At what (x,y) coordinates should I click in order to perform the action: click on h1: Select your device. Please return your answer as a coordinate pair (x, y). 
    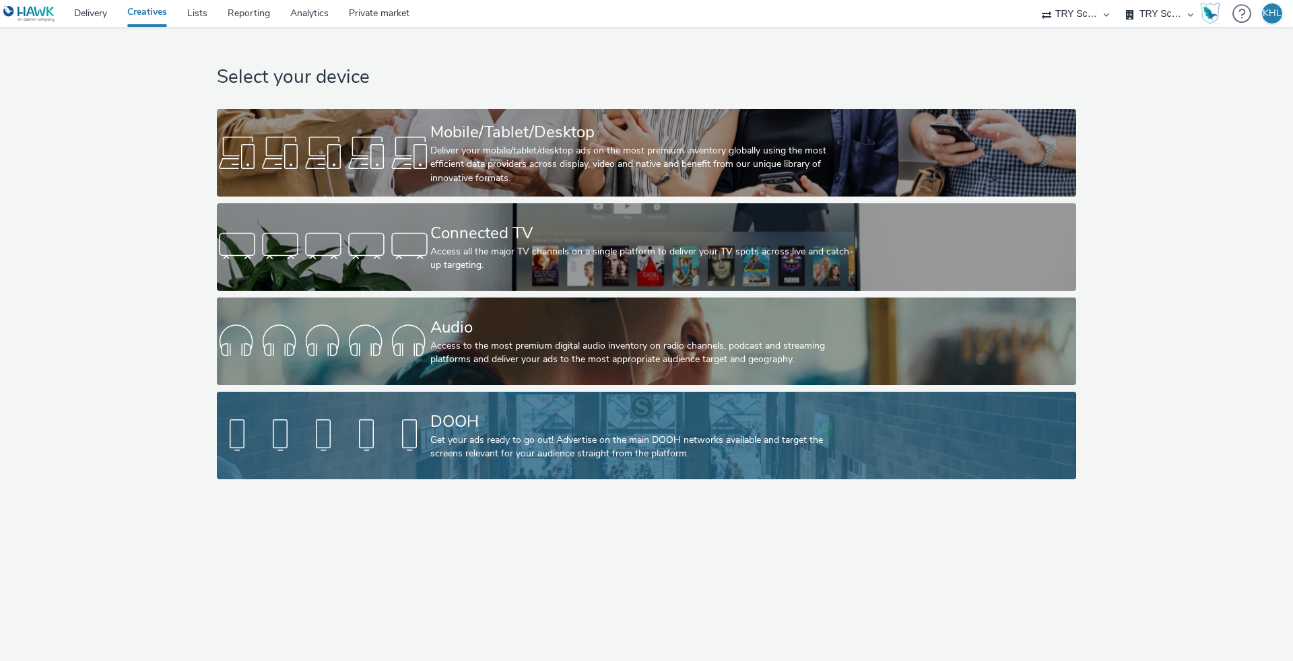
    Looking at the image, I should click on (646, 77).